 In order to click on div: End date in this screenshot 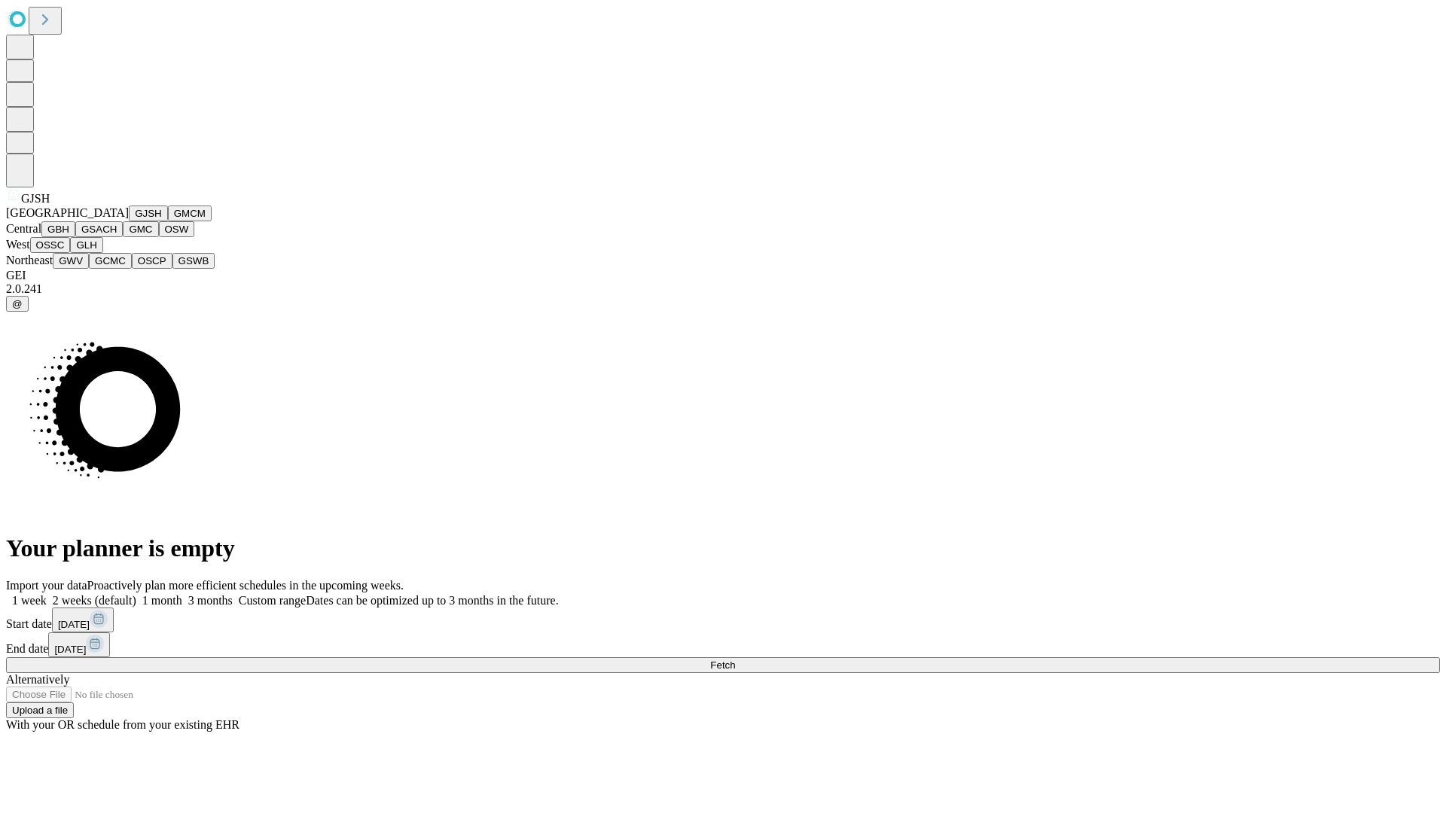, I will do `click(723, 645)`.